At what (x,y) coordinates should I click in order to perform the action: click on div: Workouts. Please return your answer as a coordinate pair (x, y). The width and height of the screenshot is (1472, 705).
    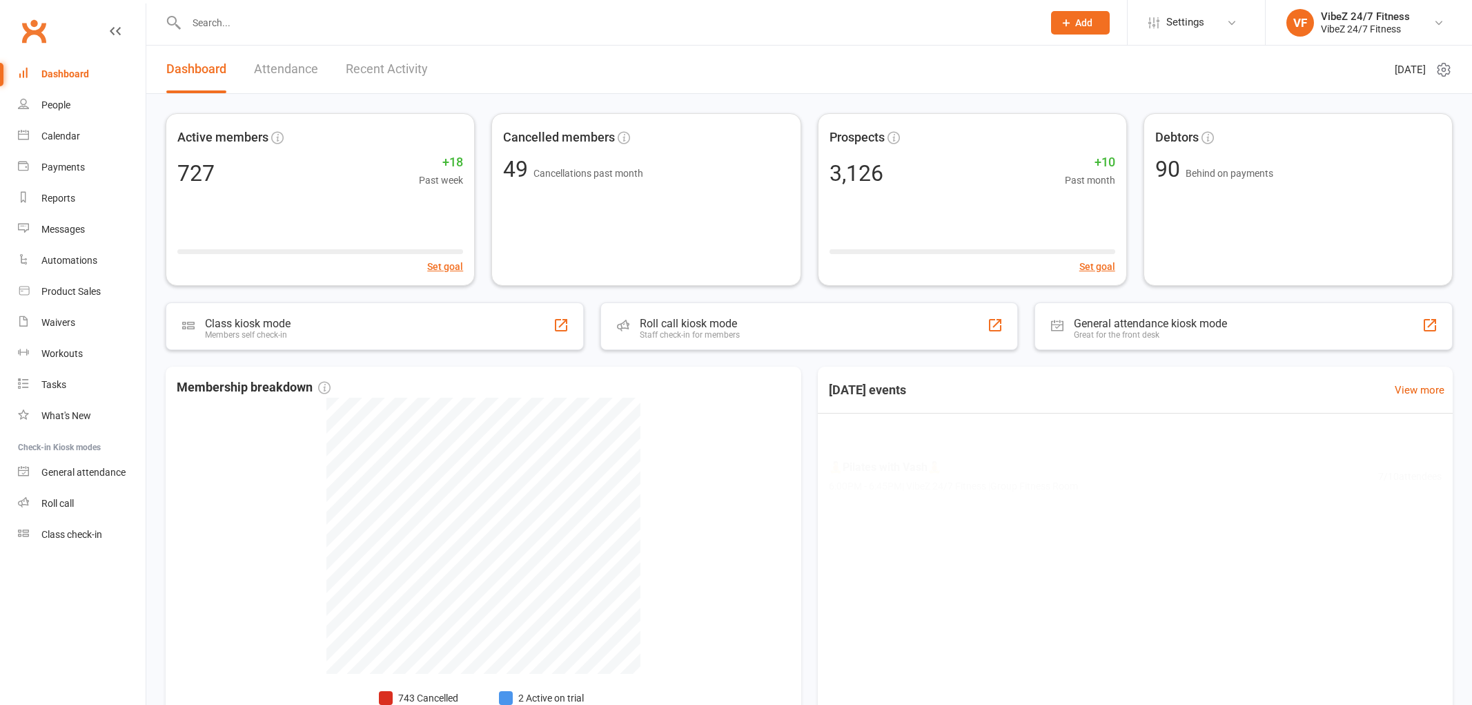
    Looking at the image, I should click on (62, 353).